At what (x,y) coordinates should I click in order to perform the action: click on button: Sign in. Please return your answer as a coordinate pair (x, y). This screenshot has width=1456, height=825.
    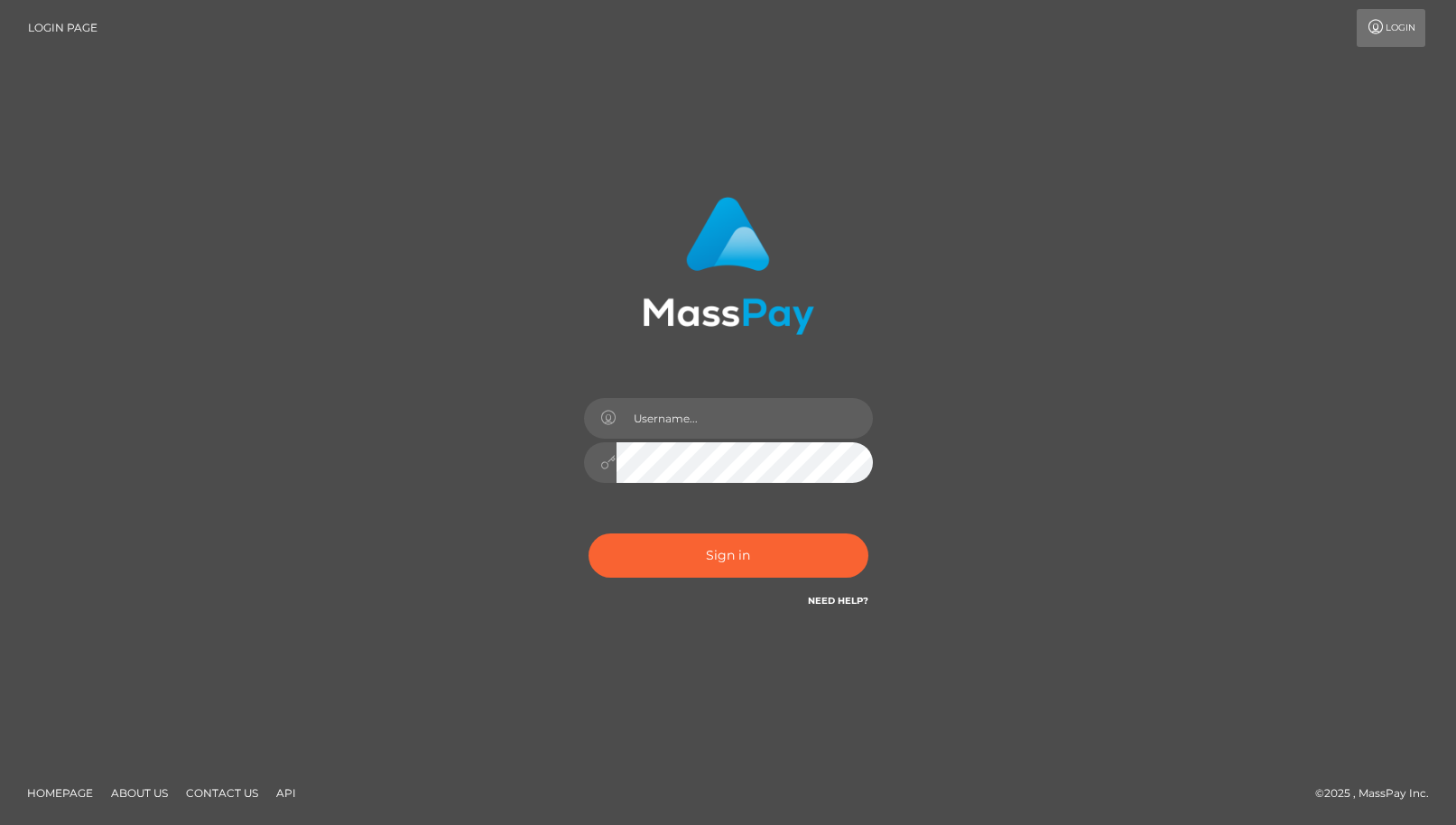
    Looking at the image, I should click on (728, 556).